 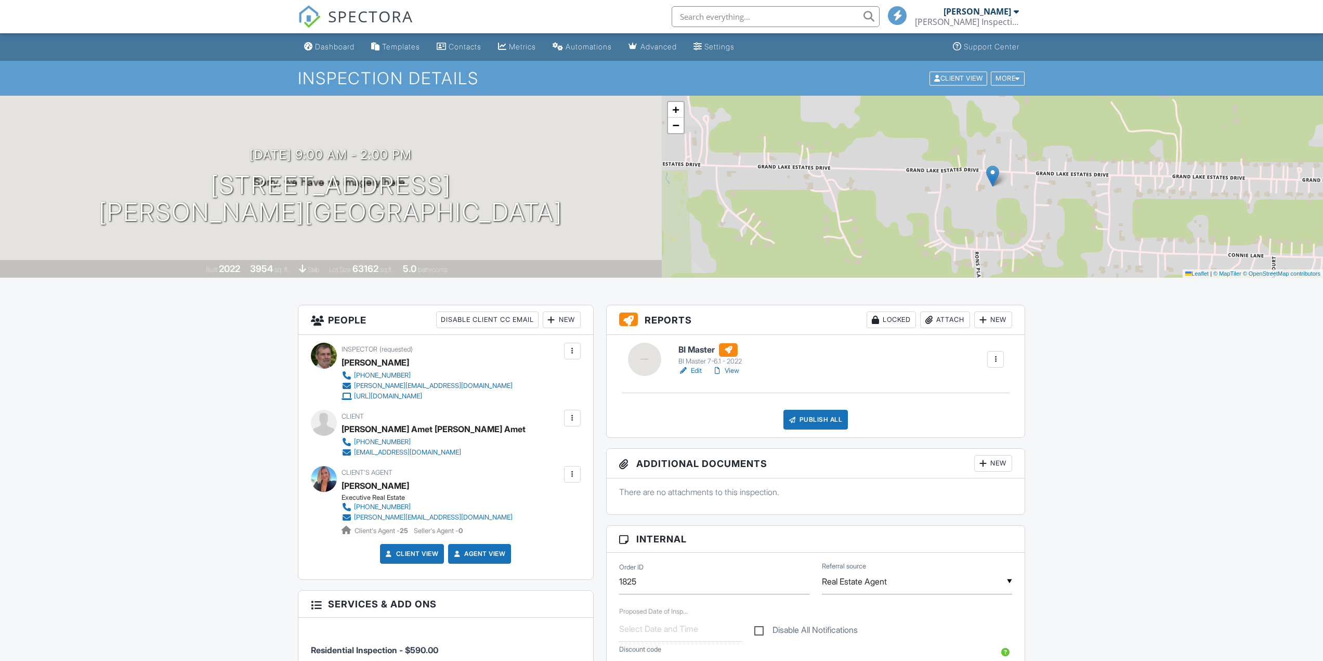 What do you see at coordinates (711, 350) in the screenshot?
I see `h6: BI Master` at bounding box center [711, 350].